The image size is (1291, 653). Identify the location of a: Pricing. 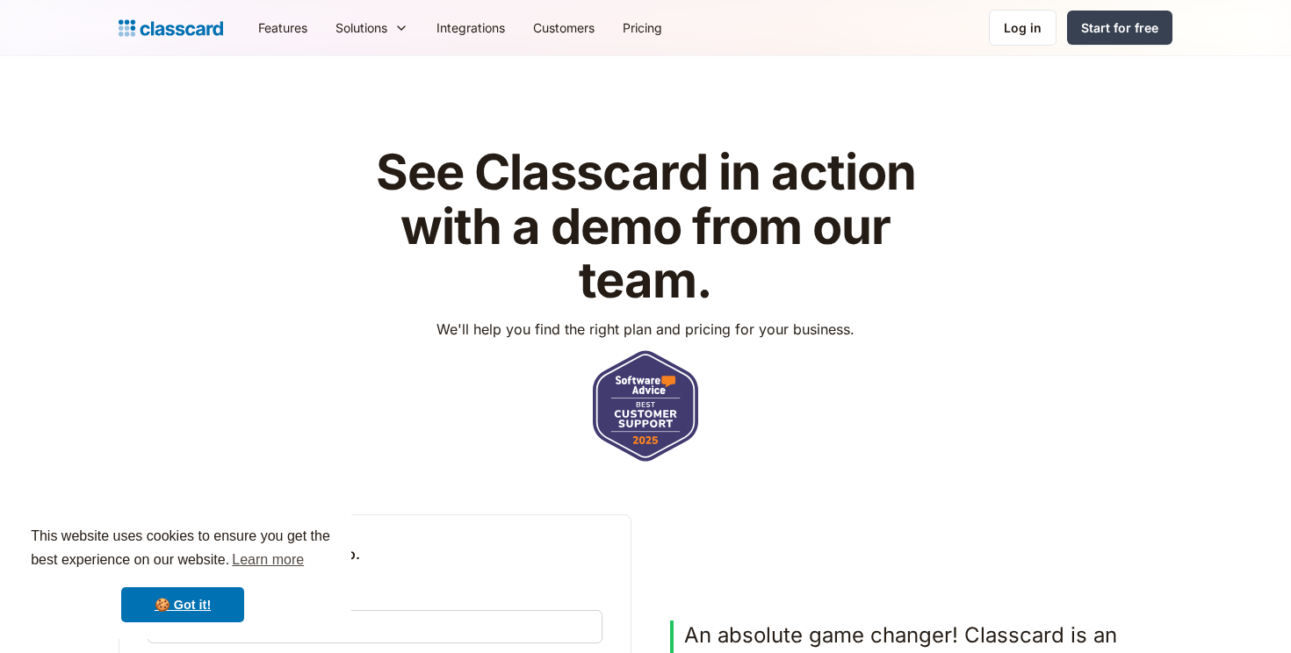
(642, 27).